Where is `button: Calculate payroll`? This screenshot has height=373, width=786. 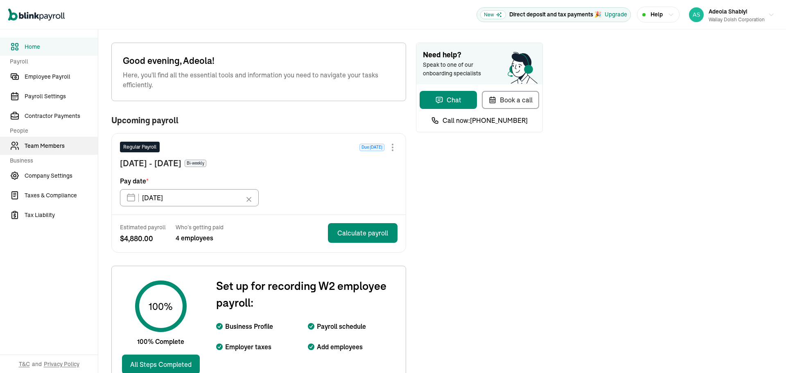
button: Calculate payroll is located at coordinates (363, 233).